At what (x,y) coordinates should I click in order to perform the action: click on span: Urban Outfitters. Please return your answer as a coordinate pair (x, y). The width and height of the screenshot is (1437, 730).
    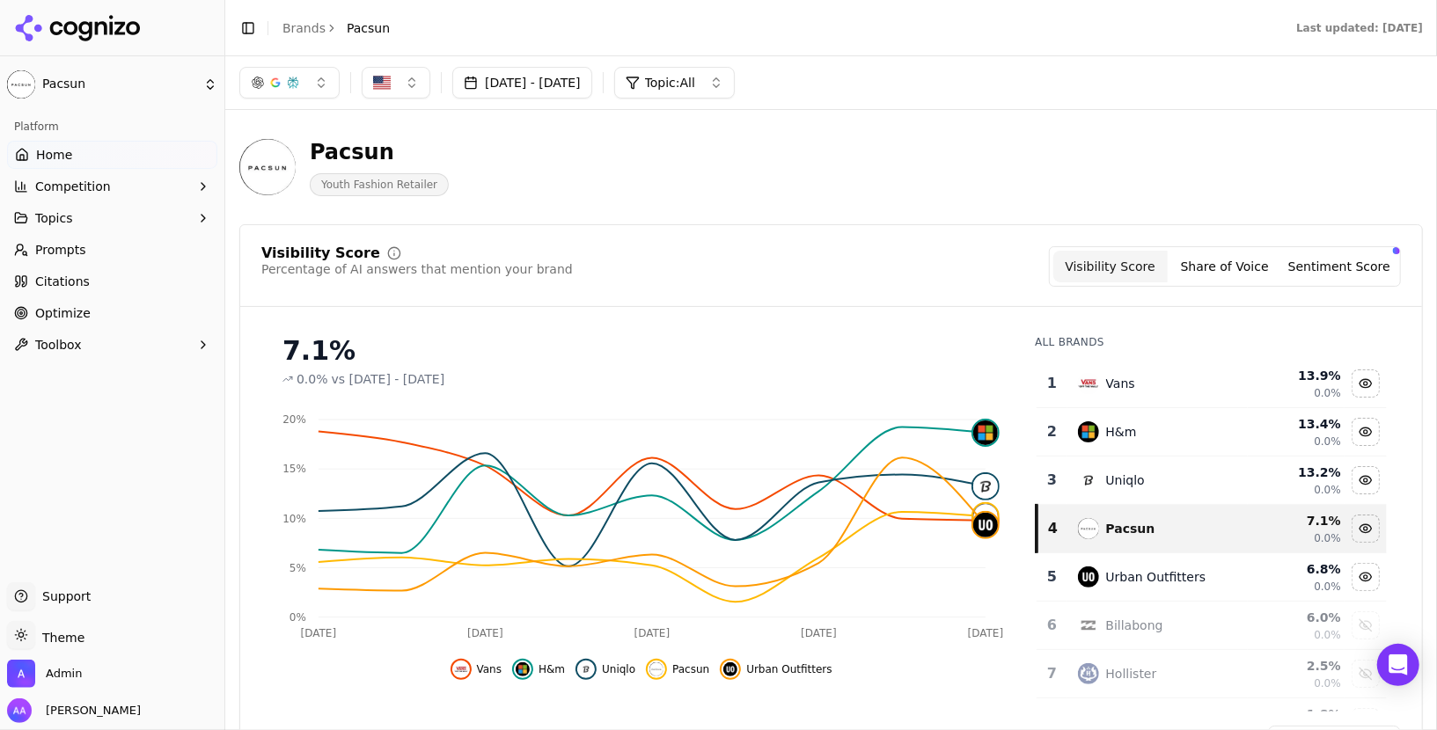
    Looking at the image, I should click on (788, 669).